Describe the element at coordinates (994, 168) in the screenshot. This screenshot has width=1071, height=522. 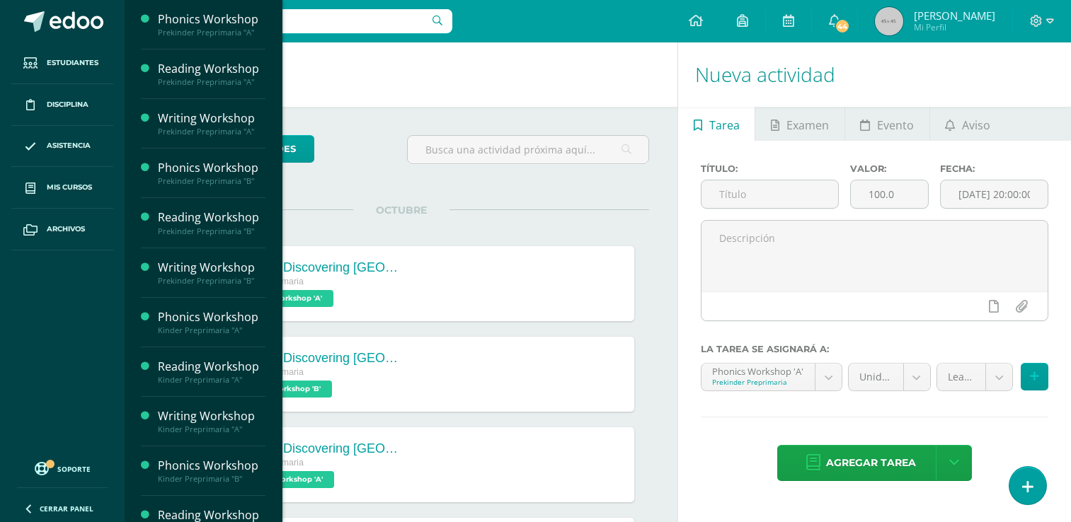
I see `label: Fecha:` at that location.